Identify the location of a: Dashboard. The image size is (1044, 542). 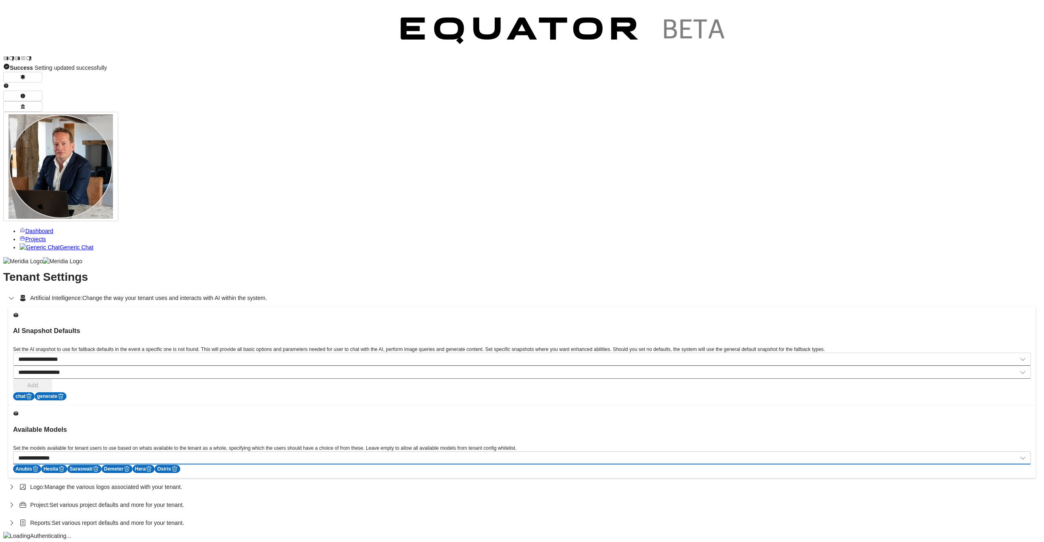
(36, 231).